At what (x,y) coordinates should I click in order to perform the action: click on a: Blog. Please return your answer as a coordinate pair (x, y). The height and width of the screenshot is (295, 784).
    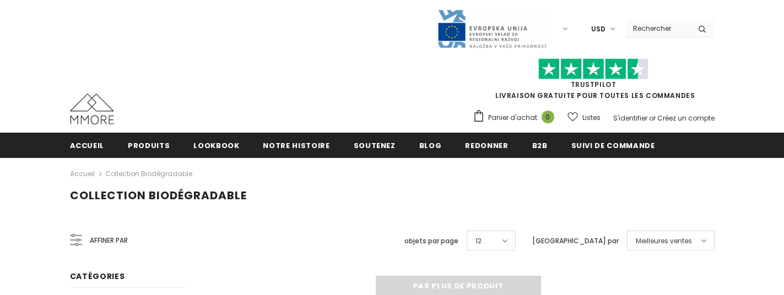
    Looking at the image, I should click on (430, 145).